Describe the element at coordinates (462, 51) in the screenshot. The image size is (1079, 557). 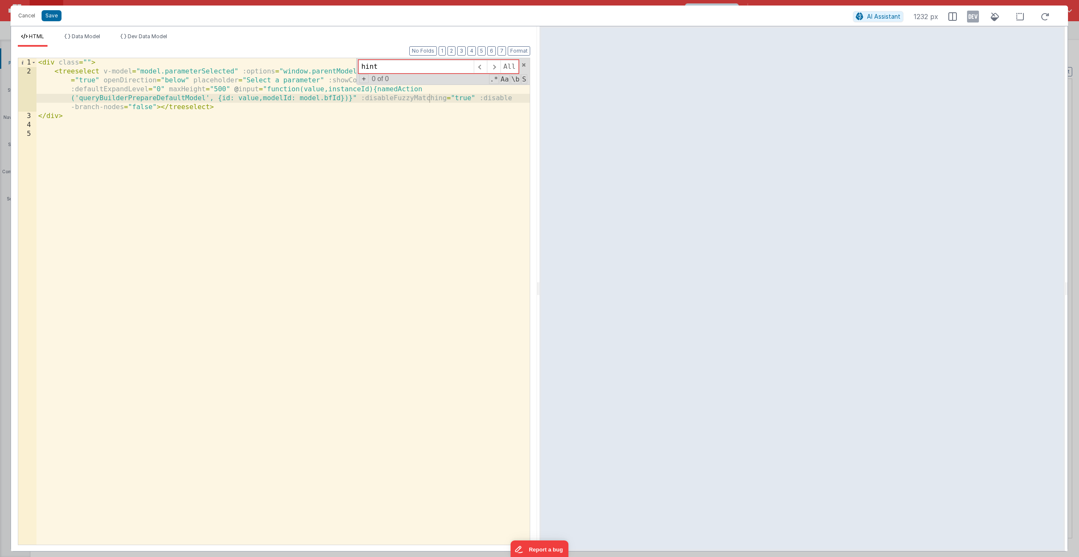
I see `button: 3` at that location.